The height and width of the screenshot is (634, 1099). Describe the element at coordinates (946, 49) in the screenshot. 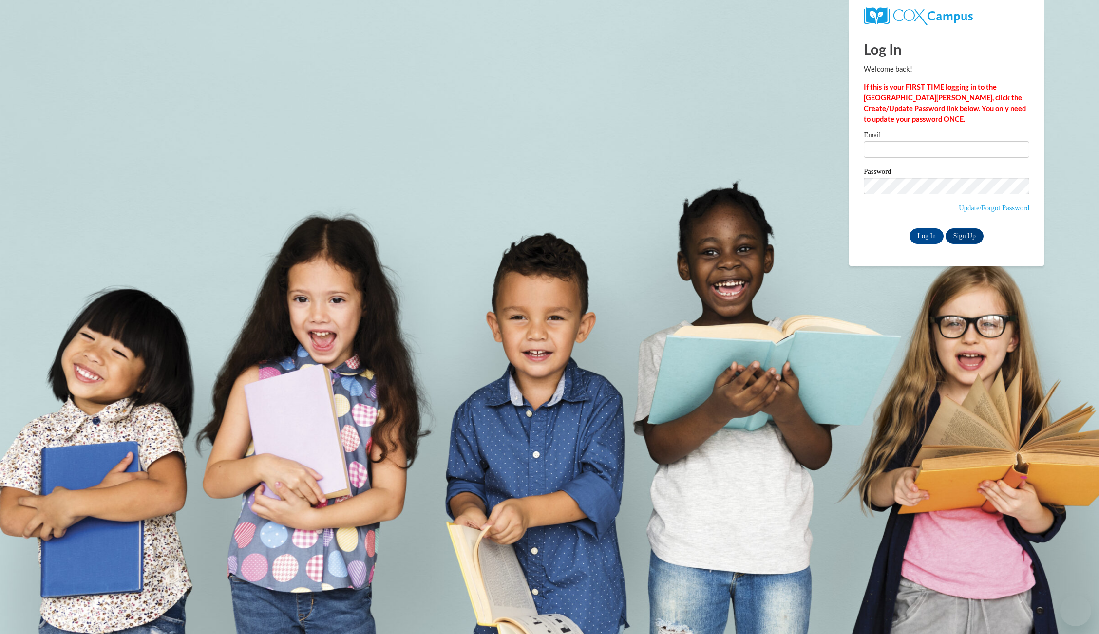

I see `h1: Log In` at that location.